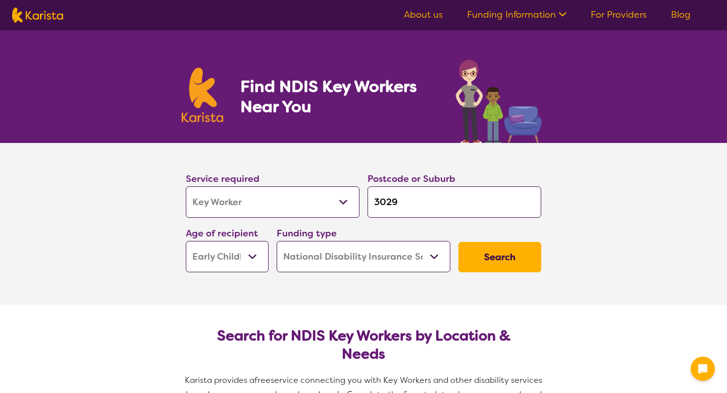  Describe the element at coordinates (499, 98) in the screenshot. I see `img: key-worker` at that location.